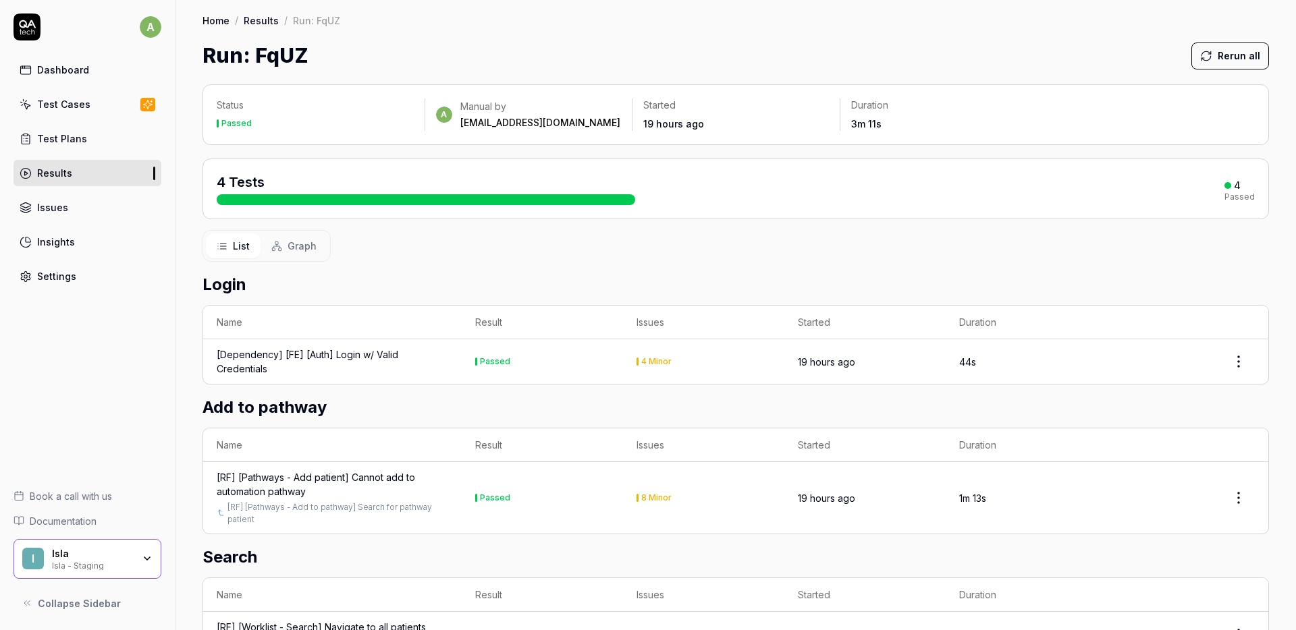 The height and width of the screenshot is (630, 1296). I want to click on div: Manual by, so click(540, 107).